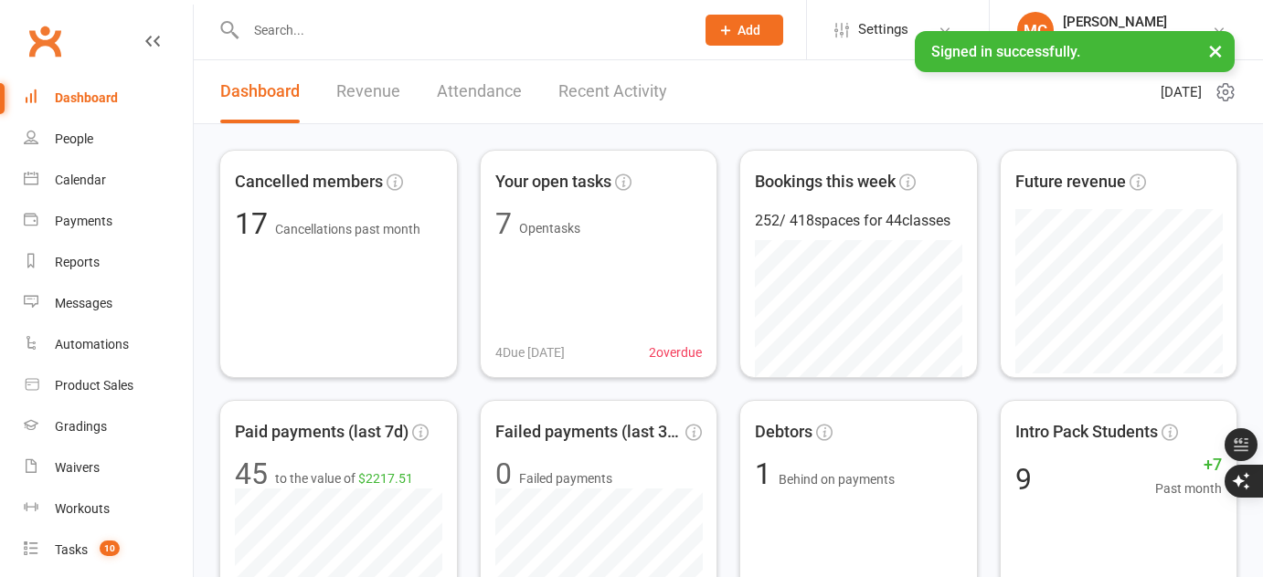 Image resolution: width=1263 pixels, height=577 pixels. What do you see at coordinates (344, 479) in the screenshot?
I see `span: to the value of` at bounding box center [344, 479].